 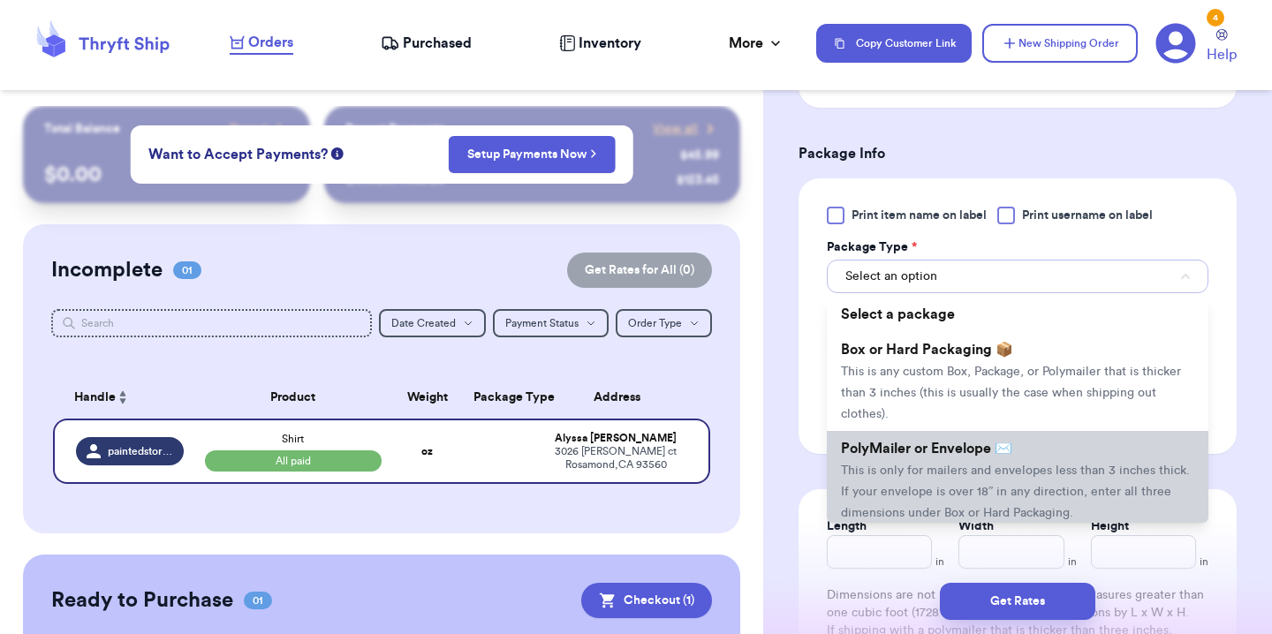 What do you see at coordinates (1018, 602) in the screenshot?
I see `button: Get Rates` at bounding box center [1018, 602].